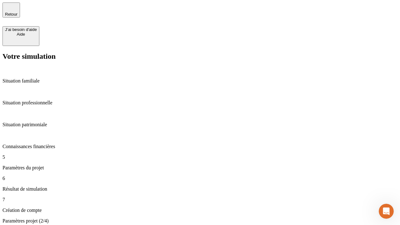 The height and width of the screenshot is (225, 400). What do you see at coordinates (200, 179) in the screenshot?
I see `p: 6` at bounding box center [200, 179].